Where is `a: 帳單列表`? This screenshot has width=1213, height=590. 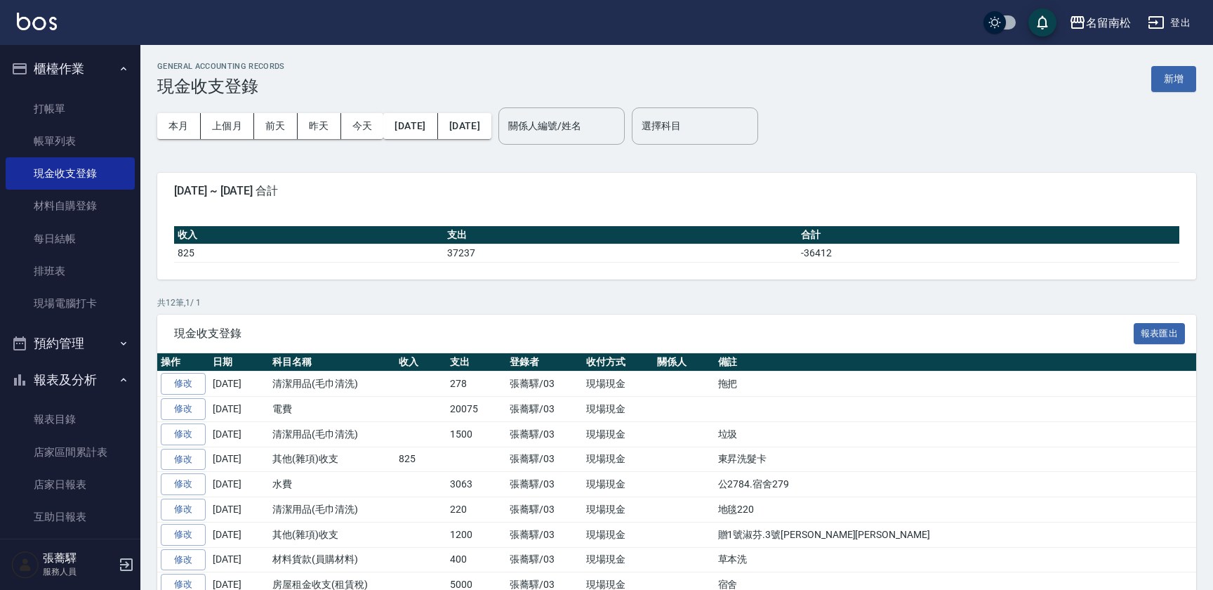
a: 帳單列表 is located at coordinates (70, 141).